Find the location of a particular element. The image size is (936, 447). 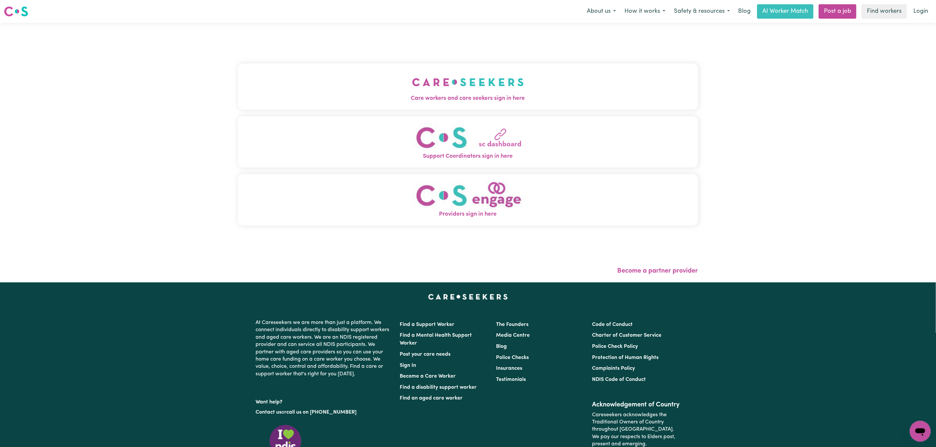

button: Care workers and care seekers sign in here is located at coordinates (468, 86).